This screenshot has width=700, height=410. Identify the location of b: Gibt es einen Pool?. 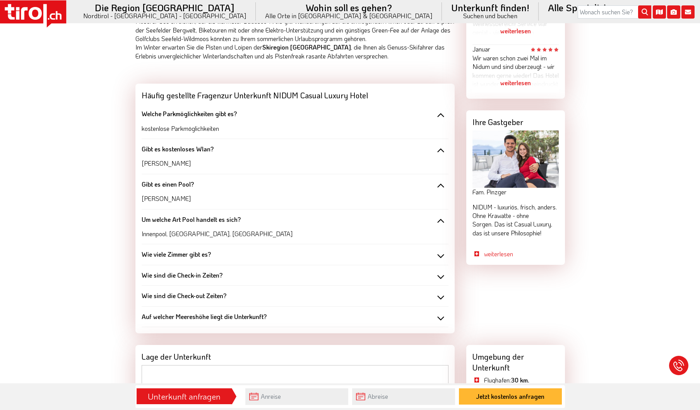
(168, 184).